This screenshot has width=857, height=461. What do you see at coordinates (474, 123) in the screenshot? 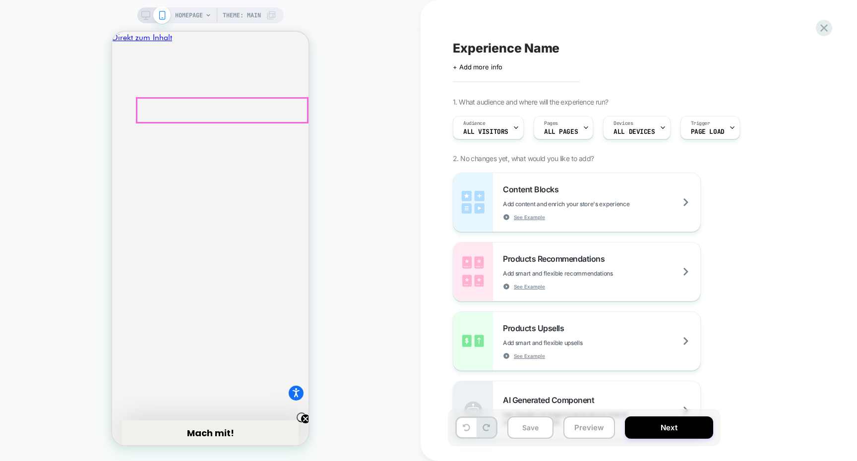
I see `span: Audience` at bounding box center [474, 123].